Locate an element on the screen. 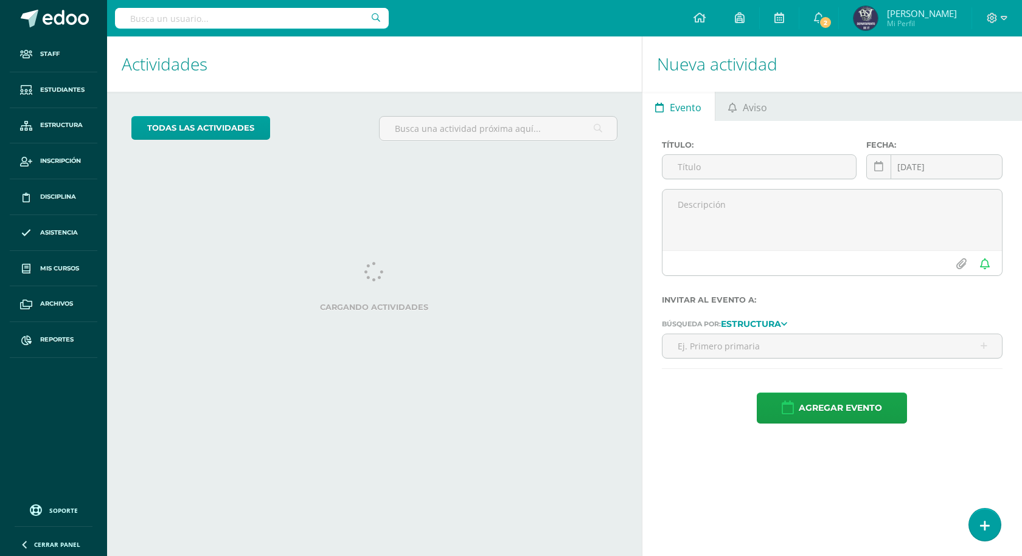 Image resolution: width=1022 pixels, height=556 pixels. span: Estudiantes is located at coordinates (62, 90).